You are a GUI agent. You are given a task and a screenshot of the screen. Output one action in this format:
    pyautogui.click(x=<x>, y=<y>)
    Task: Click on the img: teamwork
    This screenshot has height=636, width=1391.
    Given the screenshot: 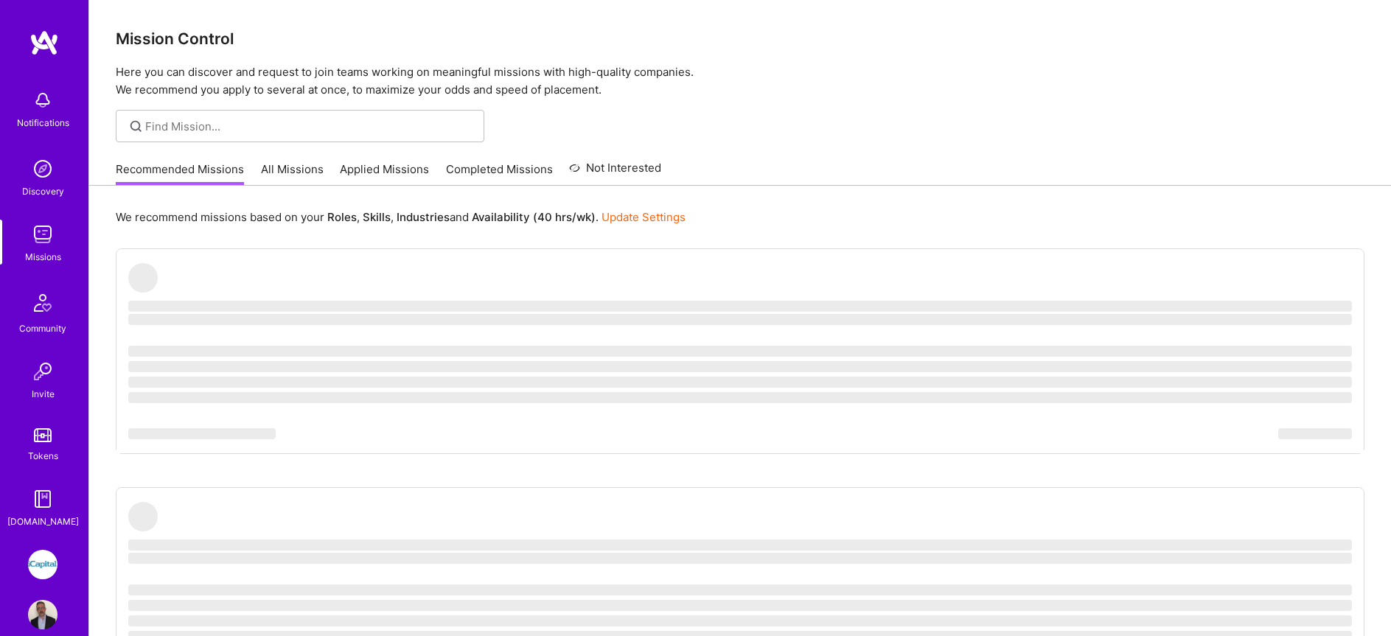 What is the action you would take?
    pyautogui.click(x=43, y=234)
    